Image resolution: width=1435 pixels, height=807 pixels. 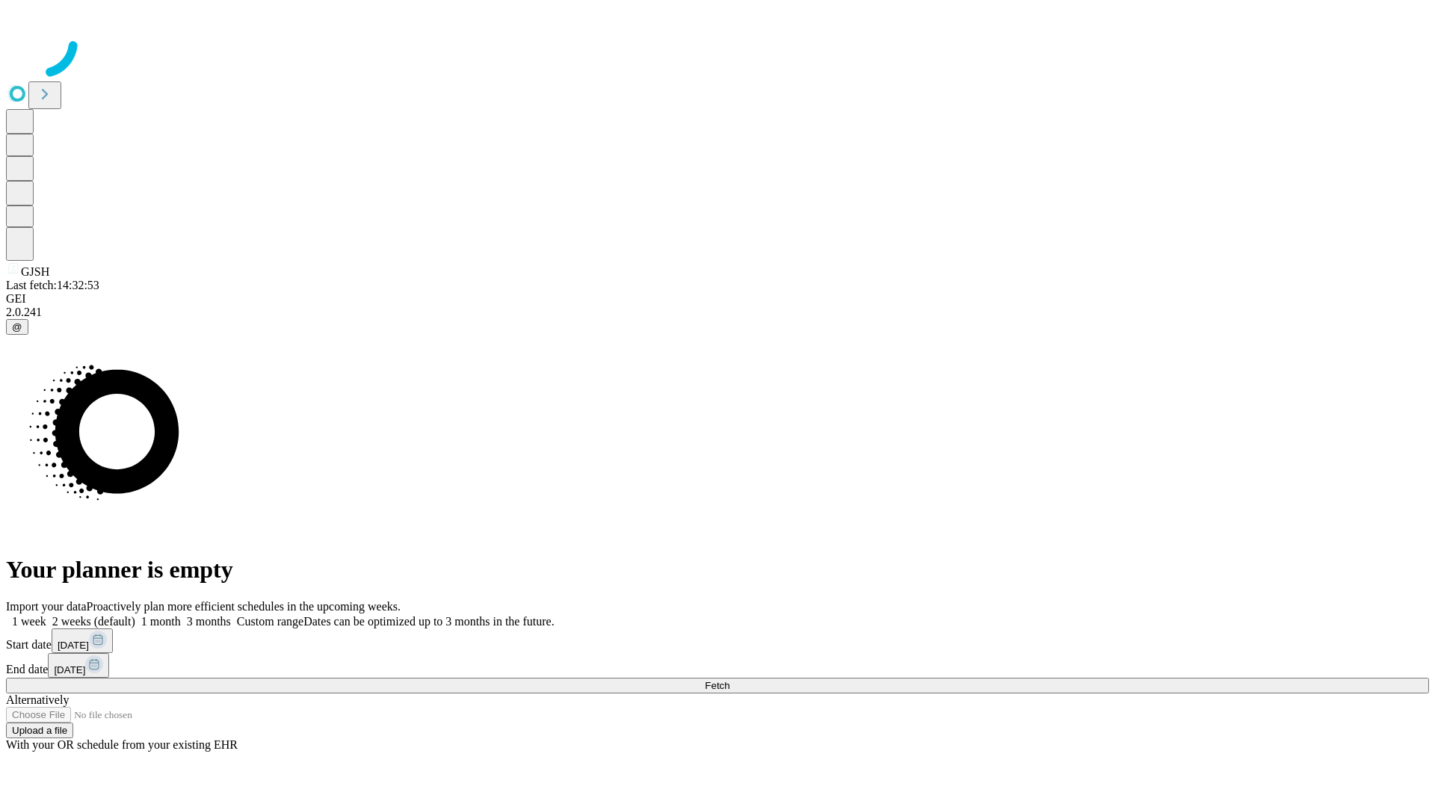 I want to click on span: 1 month, so click(x=161, y=621).